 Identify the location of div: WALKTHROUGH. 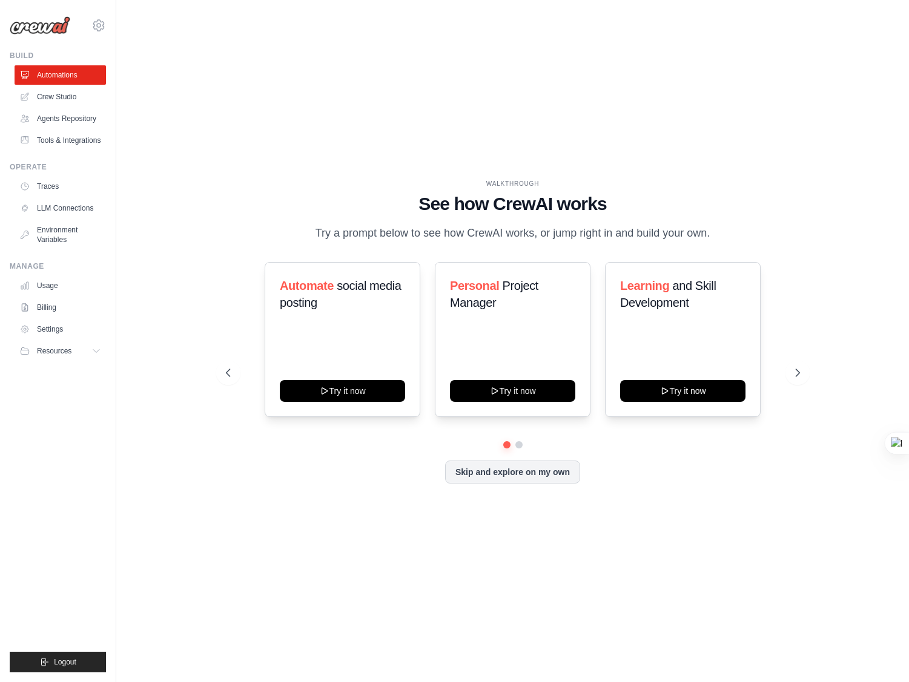
(513, 183).